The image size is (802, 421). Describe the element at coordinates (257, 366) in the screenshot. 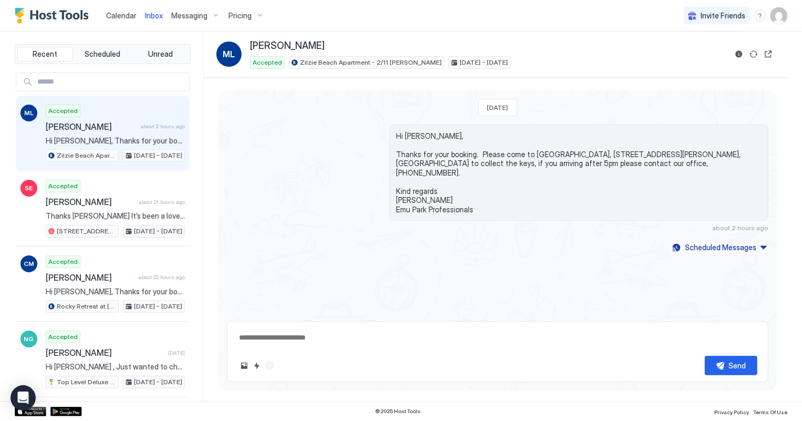

I see `button: Quick reply` at that location.